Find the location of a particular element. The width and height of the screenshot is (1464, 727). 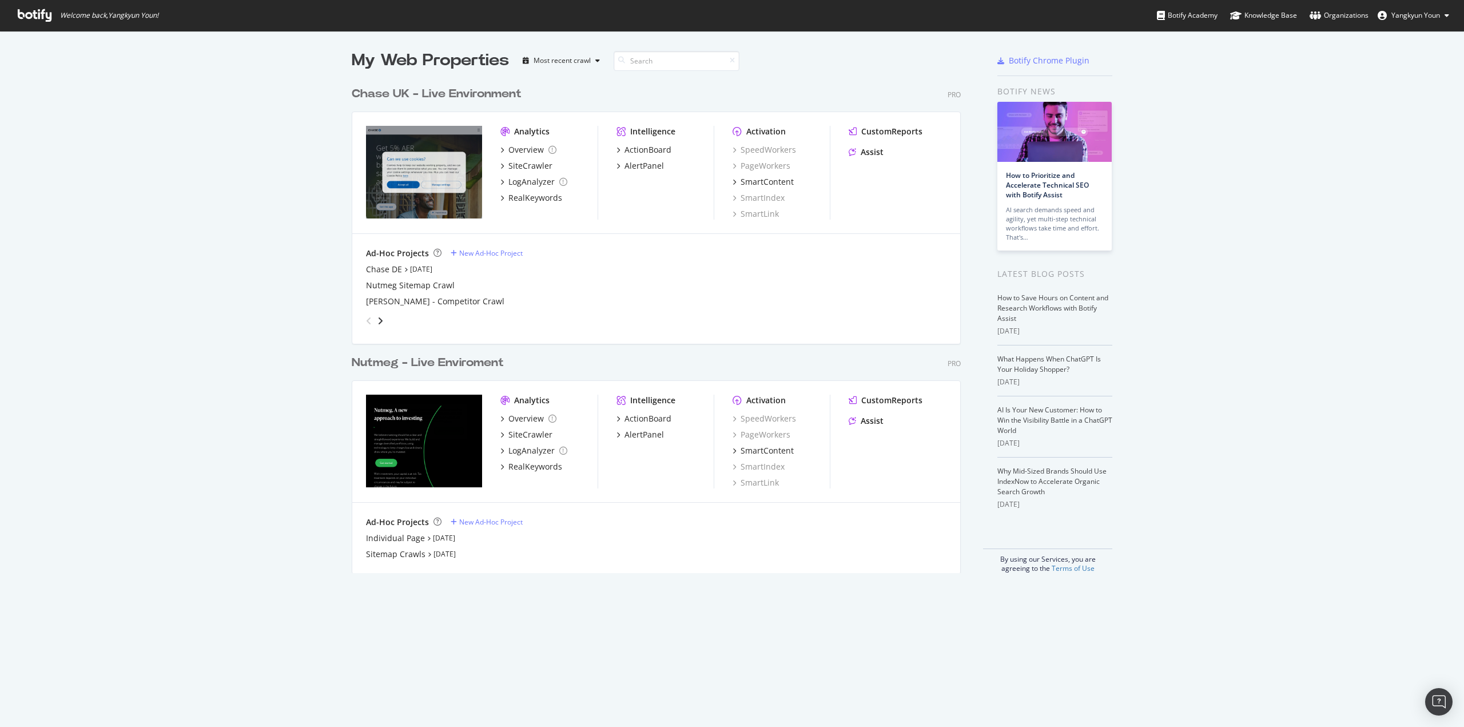

a: Individual Page is located at coordinates (395, 538).